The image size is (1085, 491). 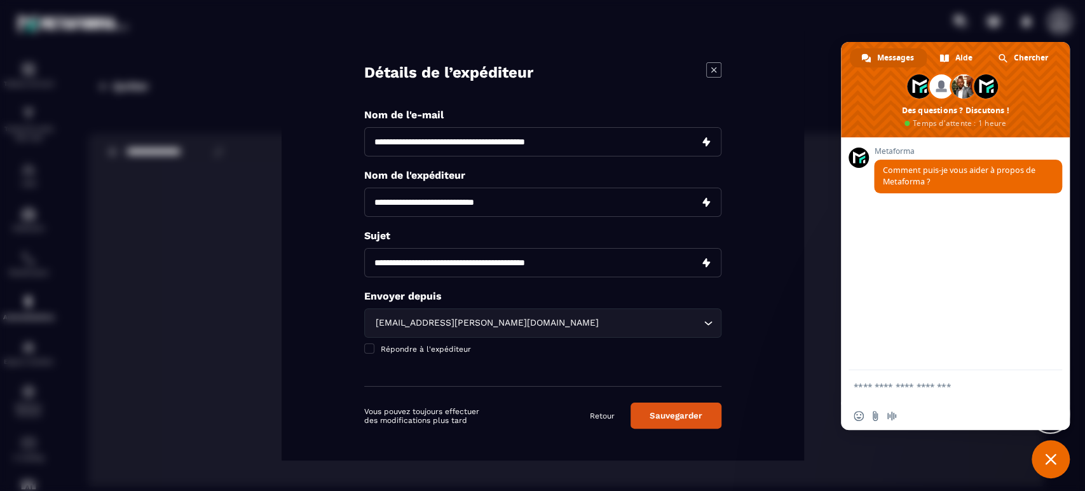 What do you see at coordinates (1024, 58) in the screenshot?
I see `div: Chercher` at bounding box center [1024, 58].